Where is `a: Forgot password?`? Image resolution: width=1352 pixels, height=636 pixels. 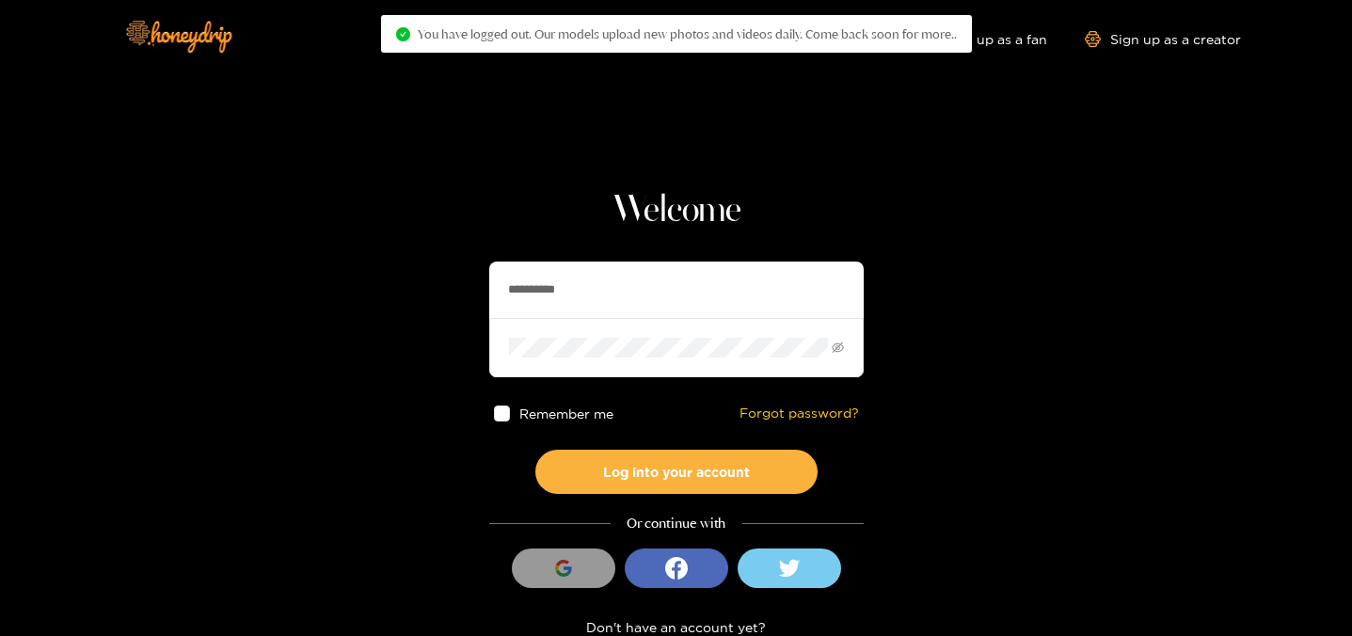 a: Forgot password? is located at coordinates (799, 413).